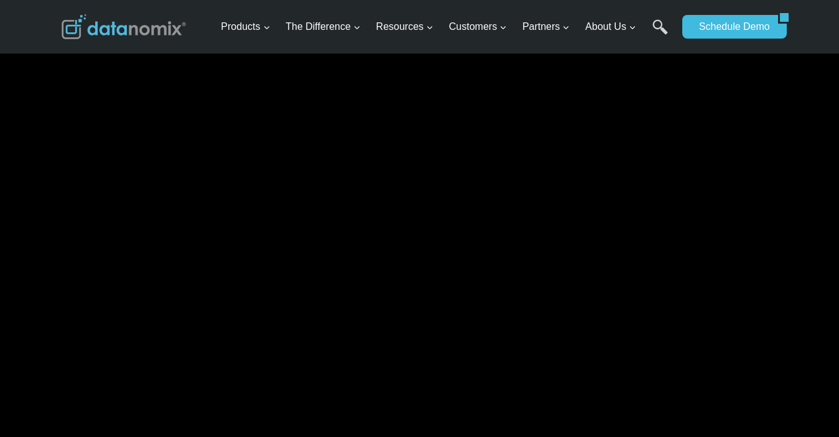 The height and width of the screenshot is (437, 839). What do you see at coordinates (660, 33) in the screenshot?
I see `a: Search` at bounding box center [660, 33].